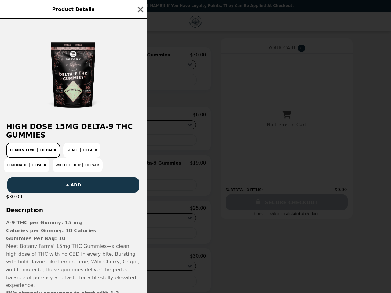 The width and height of the screenshot is (391, 293). Describe the element at coordinates (78, 165) in the screenshot. I see `button: Wild Cherry | 10 Pack` at that location.